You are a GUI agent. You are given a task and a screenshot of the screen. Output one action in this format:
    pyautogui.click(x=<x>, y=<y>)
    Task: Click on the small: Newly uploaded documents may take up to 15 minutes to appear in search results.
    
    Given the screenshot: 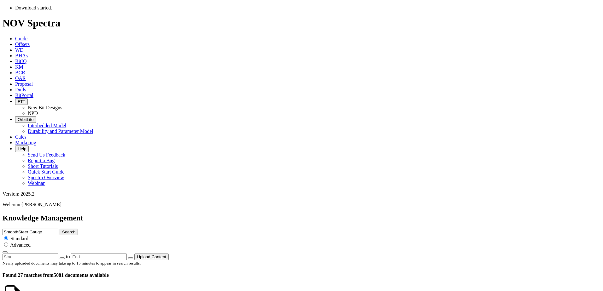 What is the action you would take?
    pyautogui.click(x=72, y=263)
    